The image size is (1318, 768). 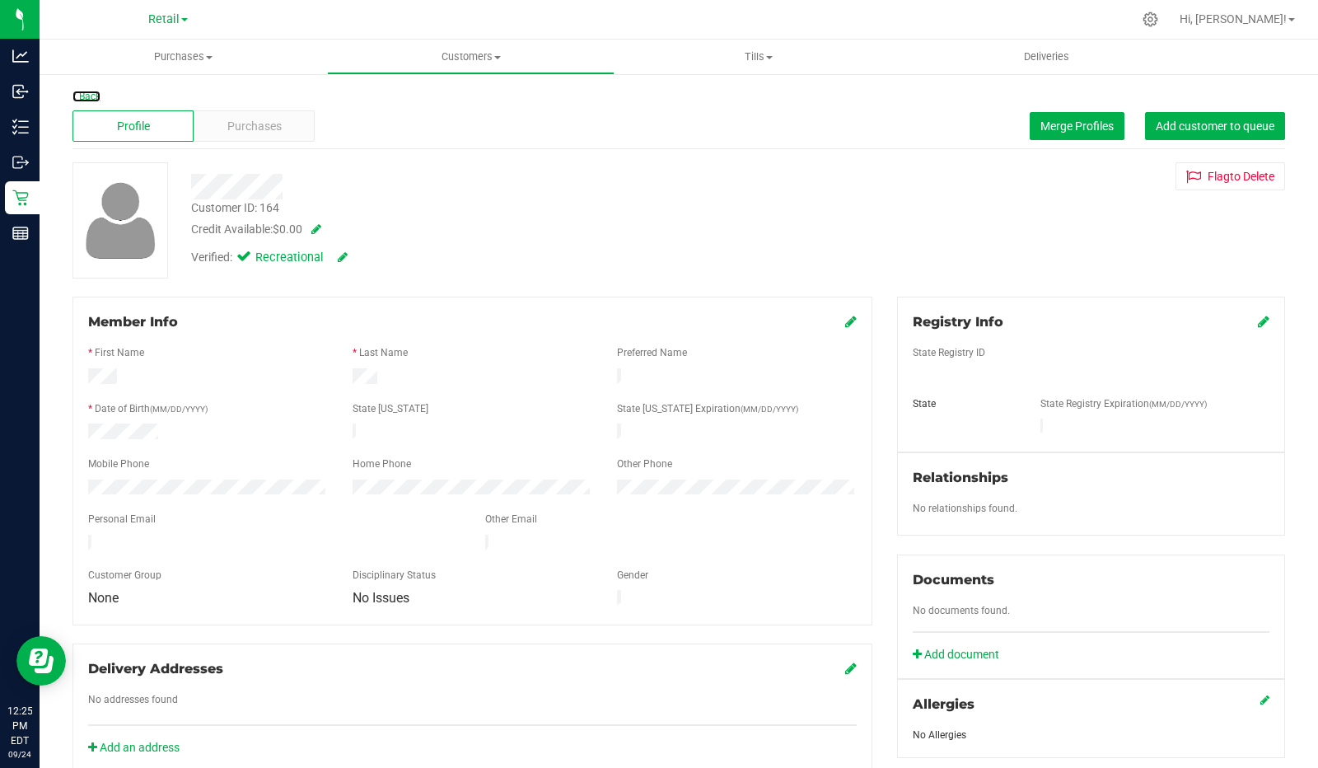 I want to click on span: No documents found., so click(x=962, y=611).